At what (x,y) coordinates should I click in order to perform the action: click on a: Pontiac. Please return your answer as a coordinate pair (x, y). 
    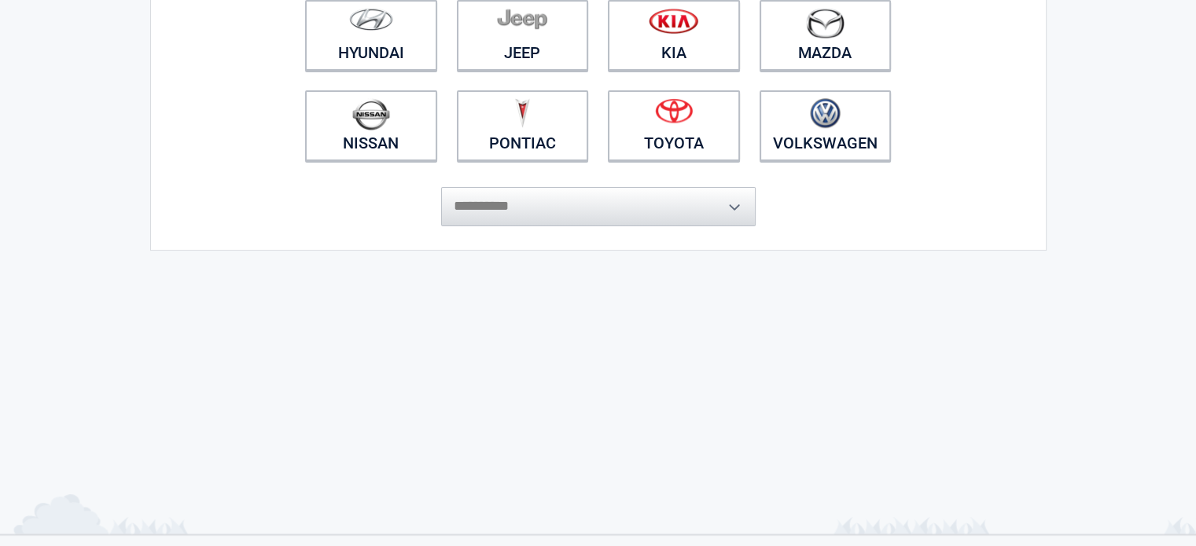
    Looking at the image, I should click on (523, 126).